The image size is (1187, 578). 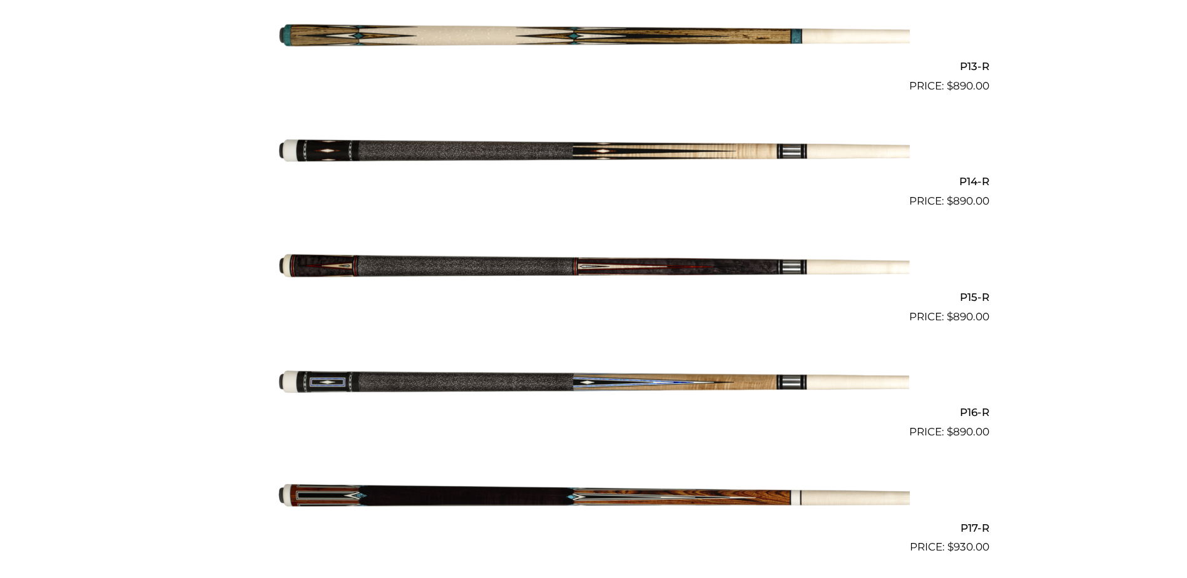 I want to click on h2: P16-R, so click(x=594, y=412).